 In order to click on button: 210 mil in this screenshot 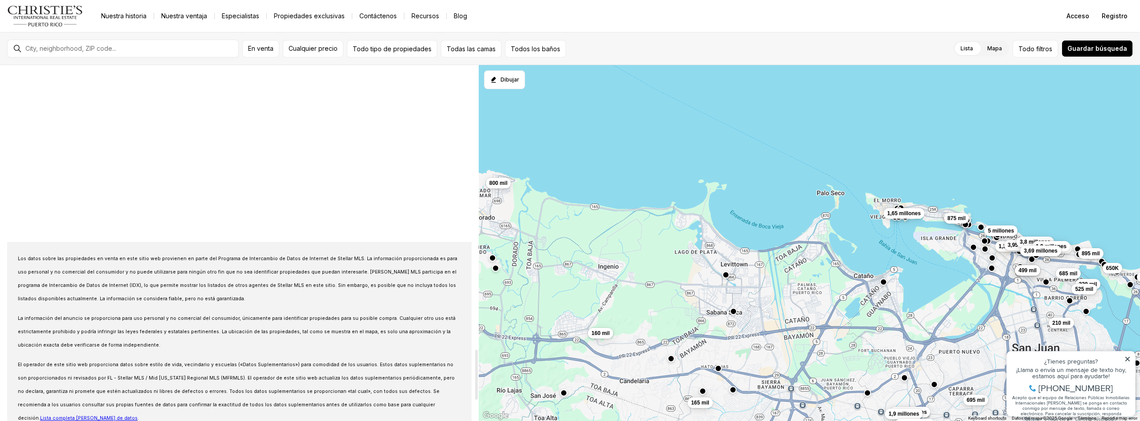, I will do `click(1061, 323)`.